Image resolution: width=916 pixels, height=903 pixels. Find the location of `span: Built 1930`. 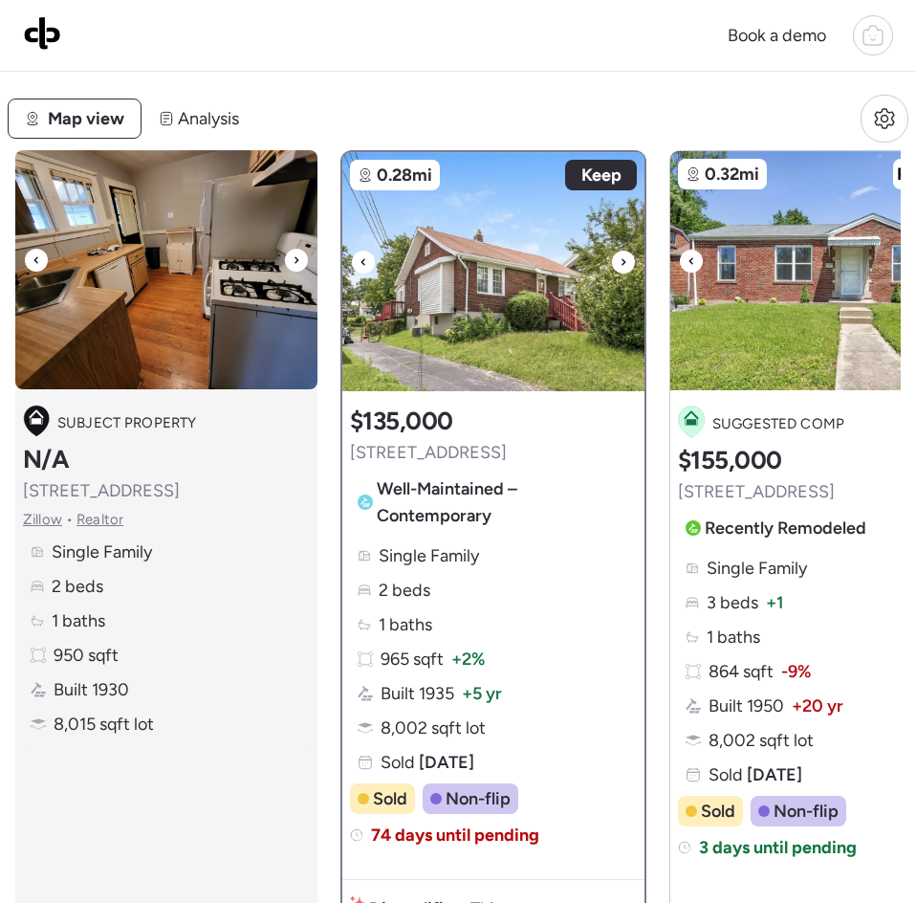

span: Built 1930 is located at coordinates (91, 690).